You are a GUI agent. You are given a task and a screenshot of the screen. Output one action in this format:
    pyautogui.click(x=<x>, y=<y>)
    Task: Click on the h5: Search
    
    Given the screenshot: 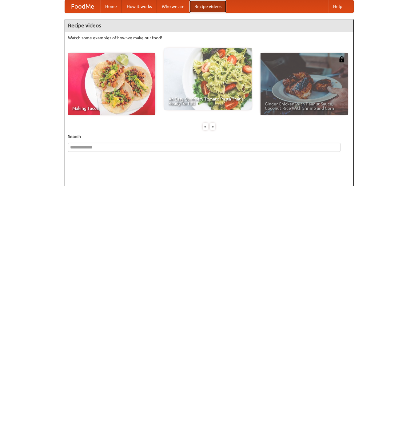 What is the action you would take?
    pyautogui.click(x=209, y=136)
    